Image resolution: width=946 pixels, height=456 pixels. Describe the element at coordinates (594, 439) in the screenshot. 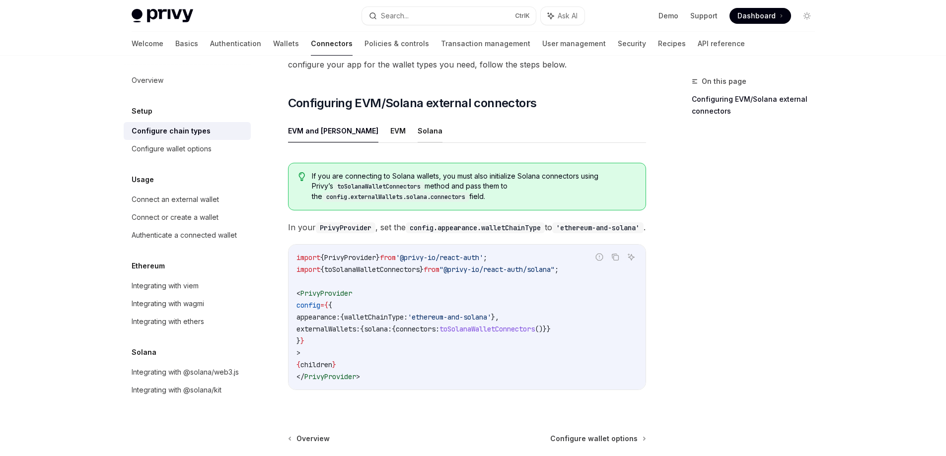

I see `span: Configure wallet options` at that location.